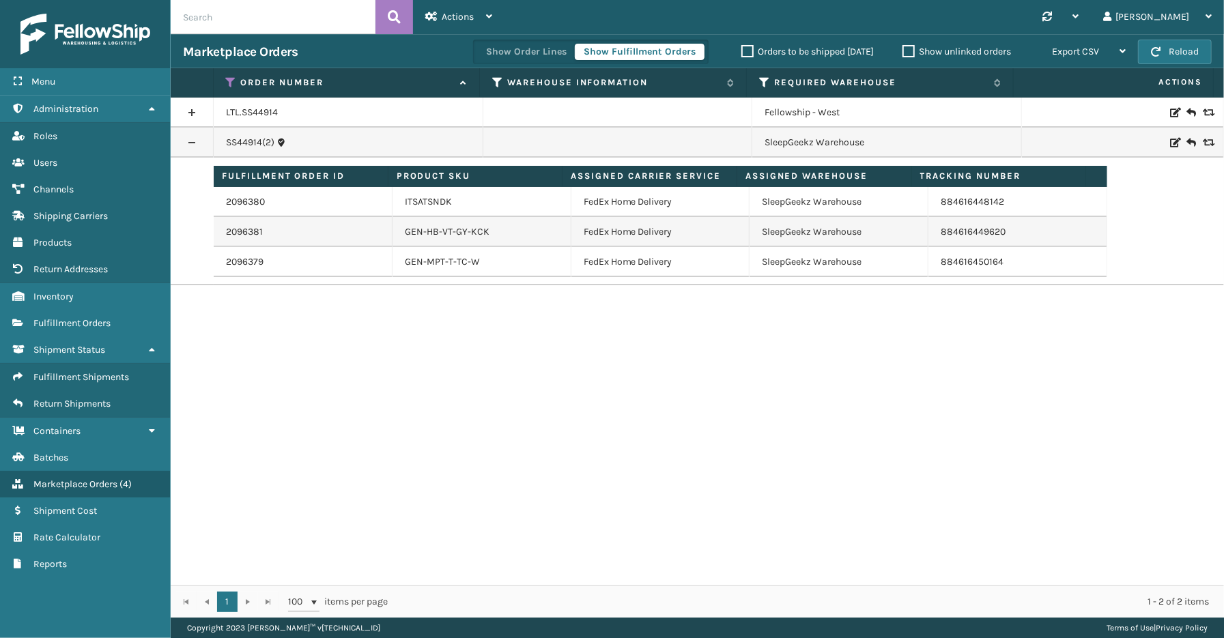  What do you see at coordinates (1130, 628) in the screenshot?
I see `a: Terms of Use` at bounding box center [1130, 628].